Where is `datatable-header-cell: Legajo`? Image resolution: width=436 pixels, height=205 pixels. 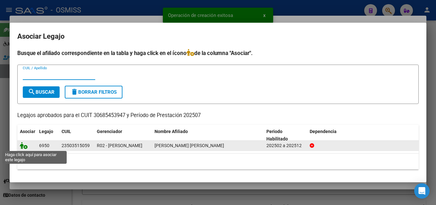 datatable-header-cell: Legajo is located at coordinates (48, 136).